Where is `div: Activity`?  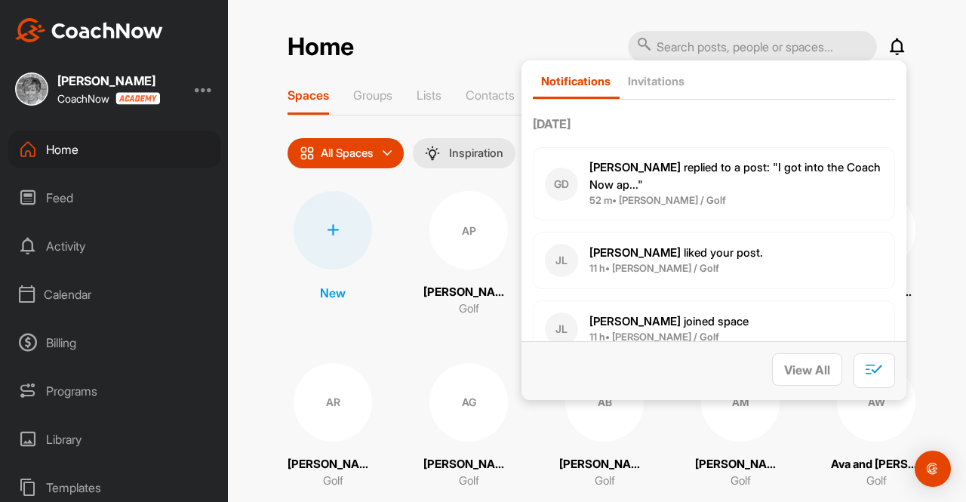
div: Activity is located at coordinates (115, 246).